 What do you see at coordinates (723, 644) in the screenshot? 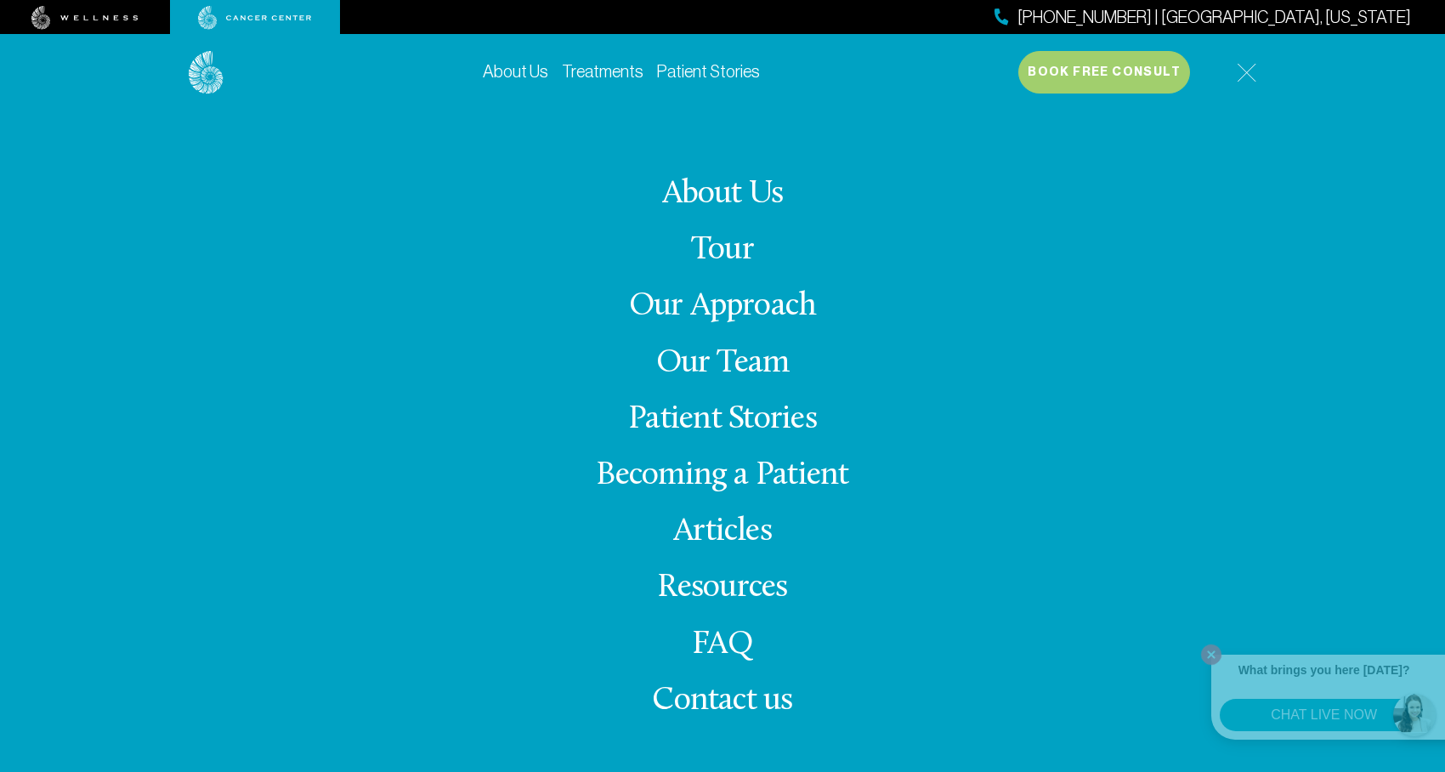
I see `a: FAQ` at bounding box center [723, 644].